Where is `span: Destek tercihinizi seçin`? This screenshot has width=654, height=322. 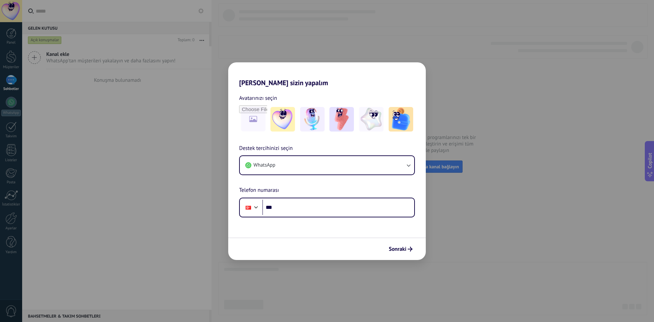
span: Destek tercihinizi seçin is located at coordinates (266, 149).